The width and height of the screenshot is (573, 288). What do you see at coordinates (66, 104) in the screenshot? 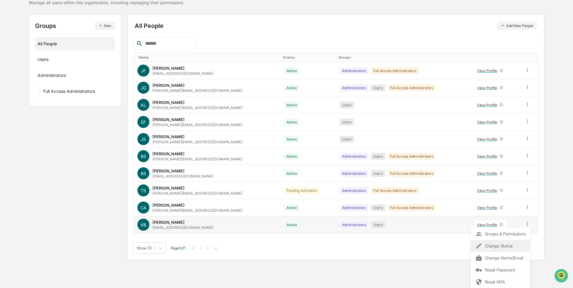
I see `span: Pylon` at bounding box center [66, 104].